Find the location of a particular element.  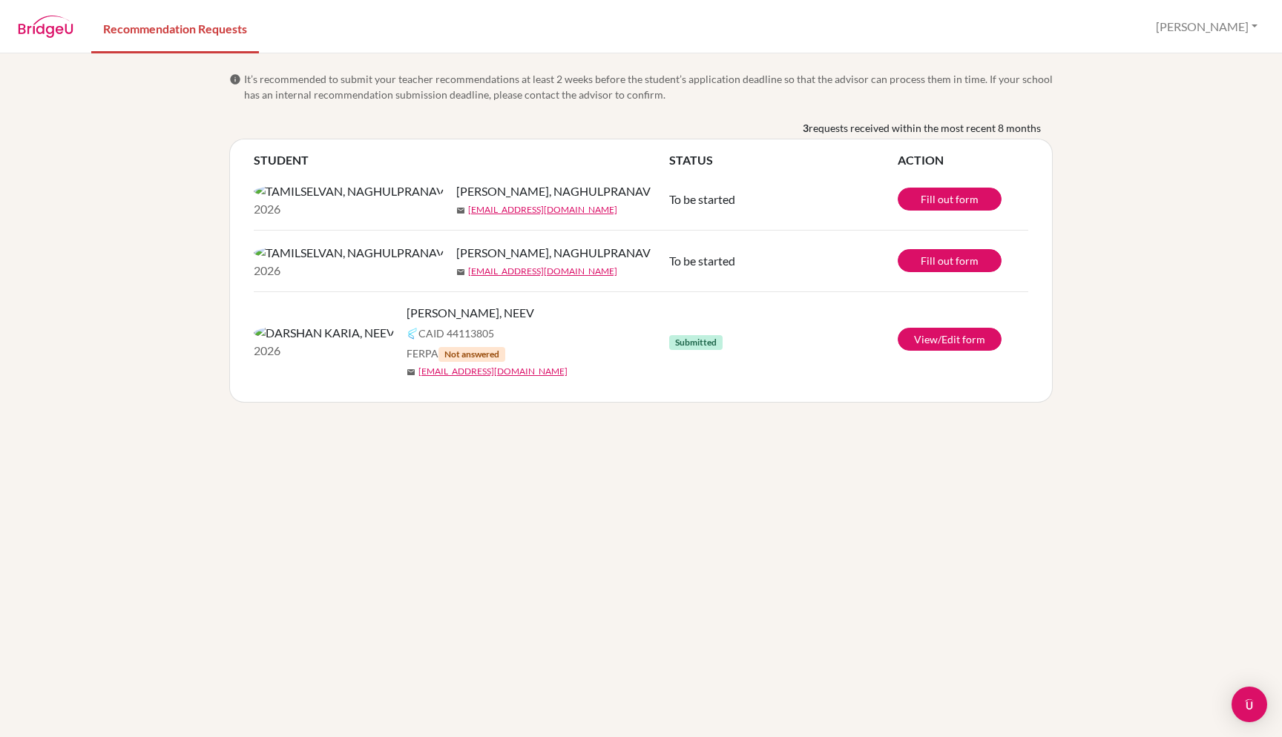

span: info is located at coordinates (235, 79).